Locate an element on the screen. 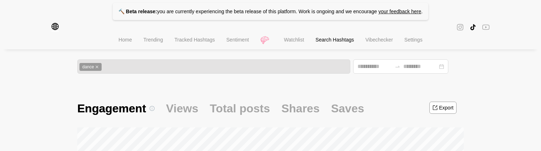  span: export is located at coordinates (435, 108).